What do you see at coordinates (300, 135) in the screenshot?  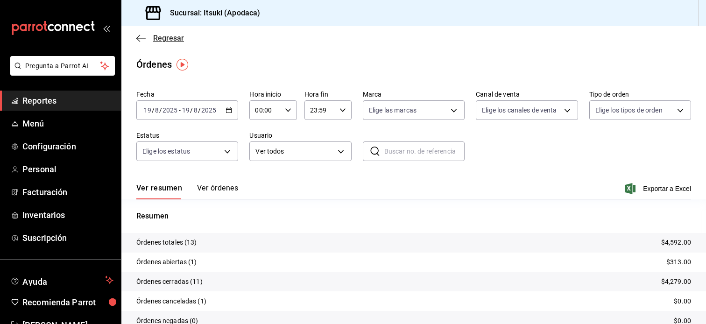 I see `label: Usuario` at bounding box center [300, 135].